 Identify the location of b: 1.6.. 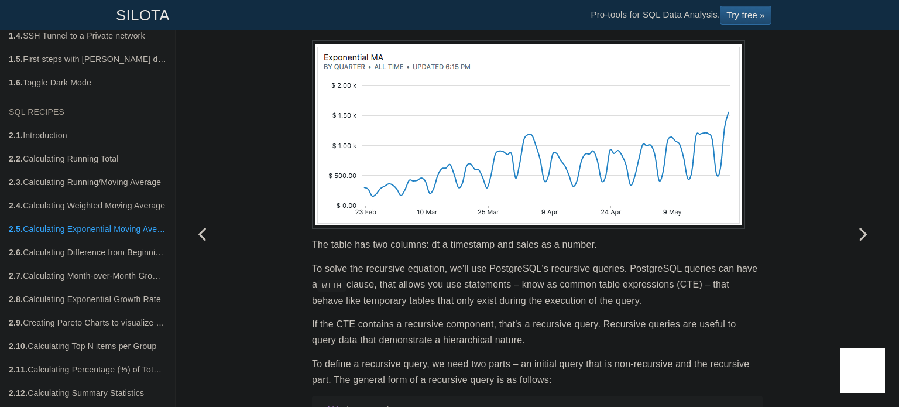
(16, 82).